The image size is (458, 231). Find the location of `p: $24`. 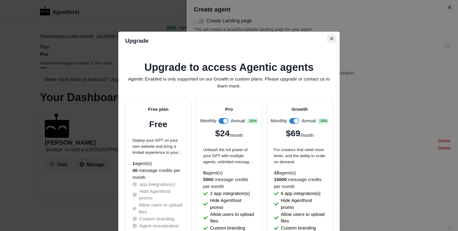

p: $24 is located at coordinates (222, 133).